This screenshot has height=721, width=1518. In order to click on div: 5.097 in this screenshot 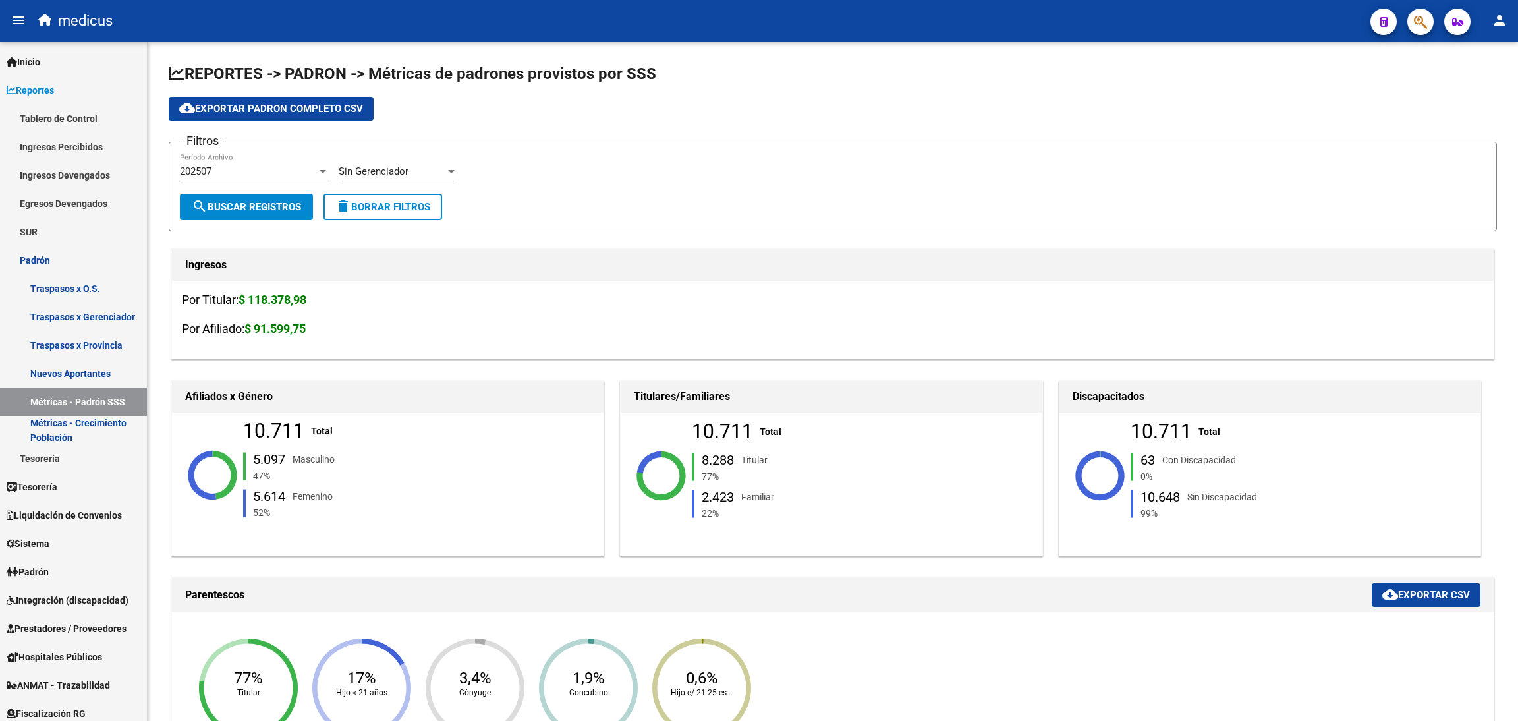, I will do `click(269, 459)`.